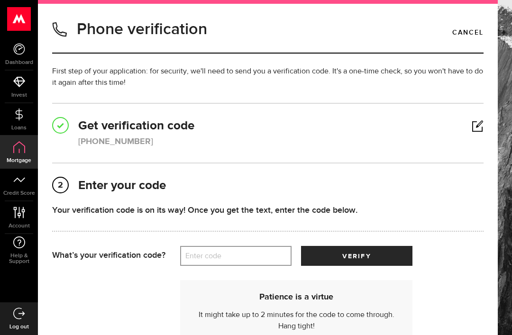 The image size is (512, 335). Describe the element at coordinates (116, 256) in the screenshot. I see `div: What’s your verification code?` at that location.